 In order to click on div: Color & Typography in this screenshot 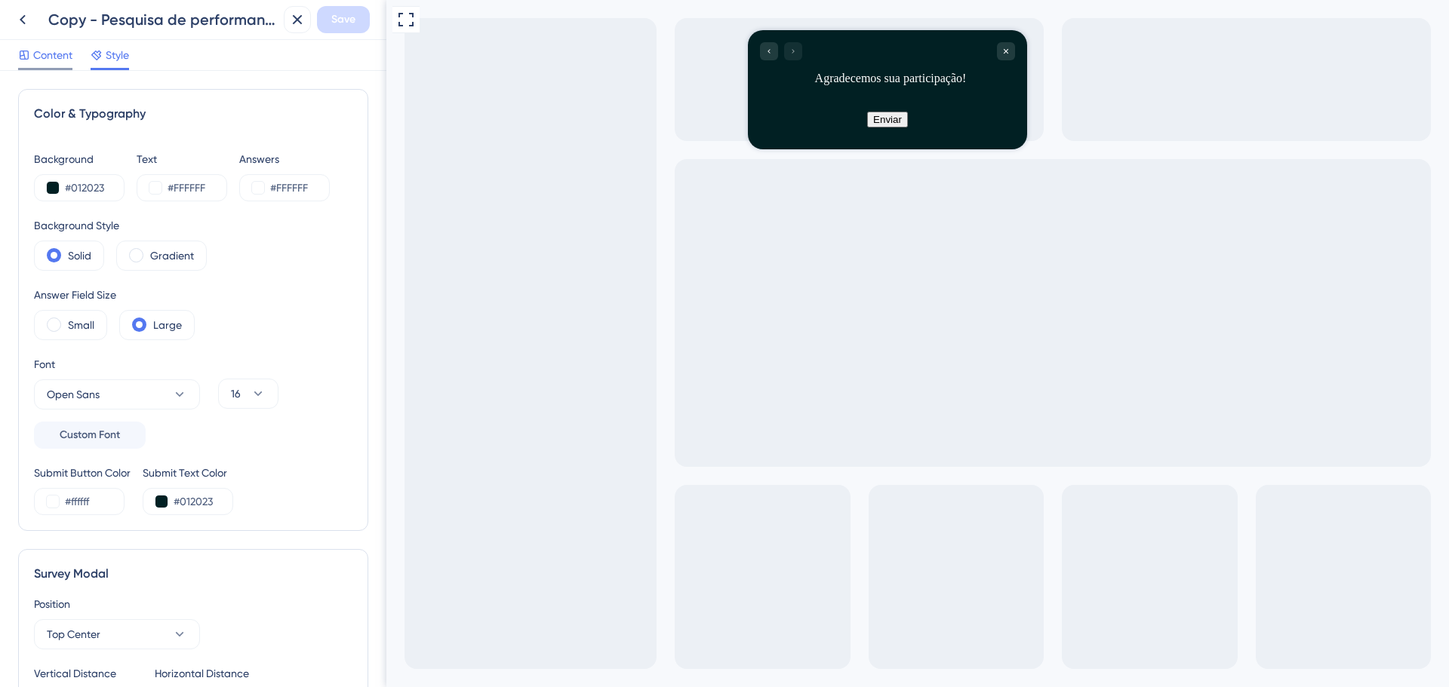, I will do `click(193, 114)`.